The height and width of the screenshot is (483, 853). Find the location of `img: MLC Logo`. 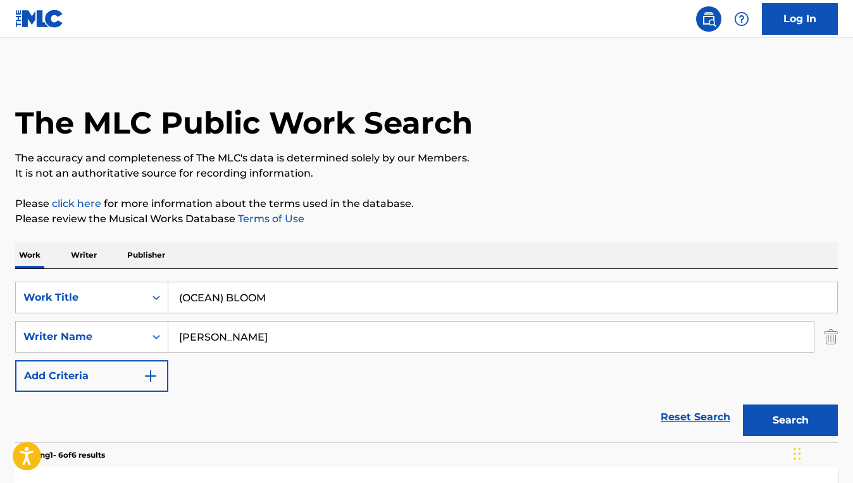

img: MLC Logo is located at coordinates (39, 18).